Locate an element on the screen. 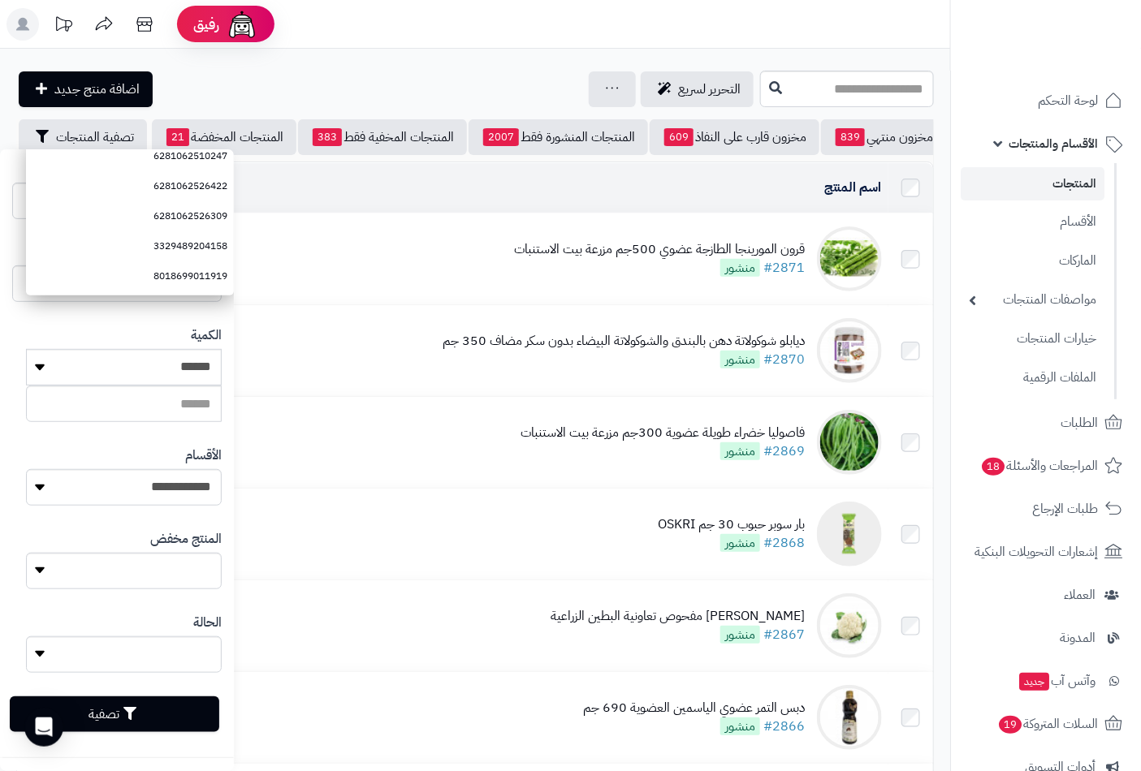 The image size is (1141, 771). span: لوحة التحكم is located at coordinates (1068, 101).